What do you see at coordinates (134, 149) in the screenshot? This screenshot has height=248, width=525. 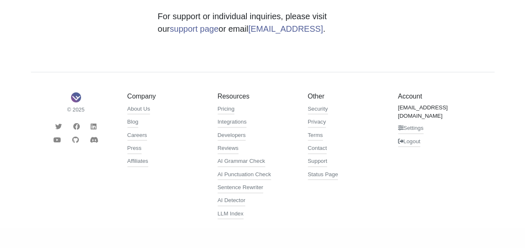 I see `a: Press` at bounding box center [134, 149].